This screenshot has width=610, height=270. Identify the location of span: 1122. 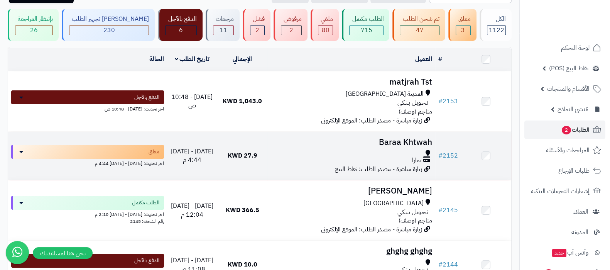
(496, 30).